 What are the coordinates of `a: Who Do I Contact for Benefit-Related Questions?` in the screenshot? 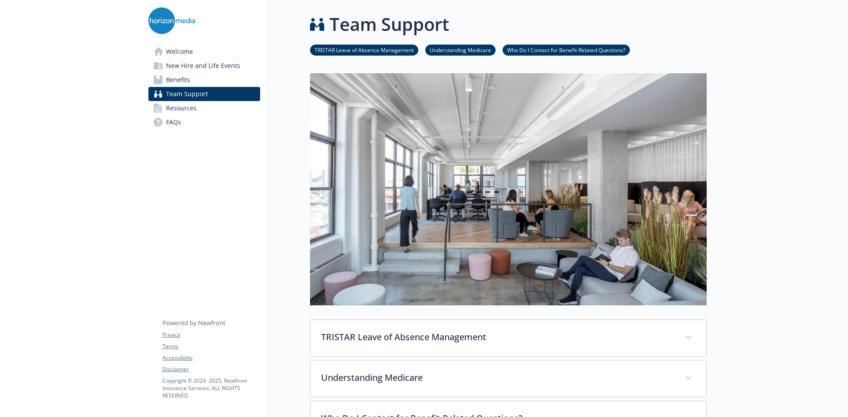 It's located at (566, 49).